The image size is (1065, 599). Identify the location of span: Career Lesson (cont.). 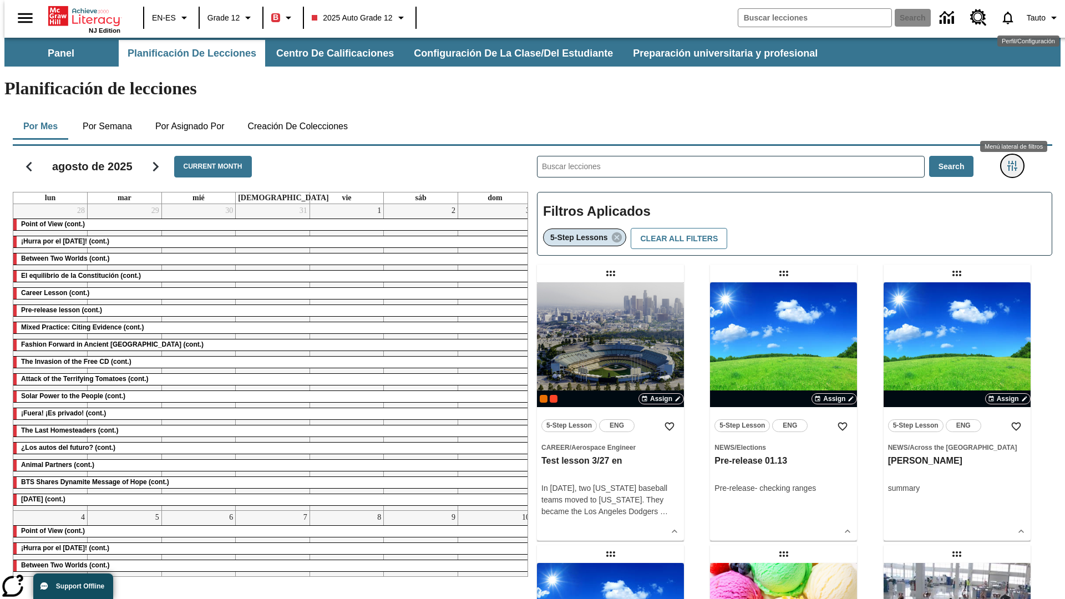
(55, 293).